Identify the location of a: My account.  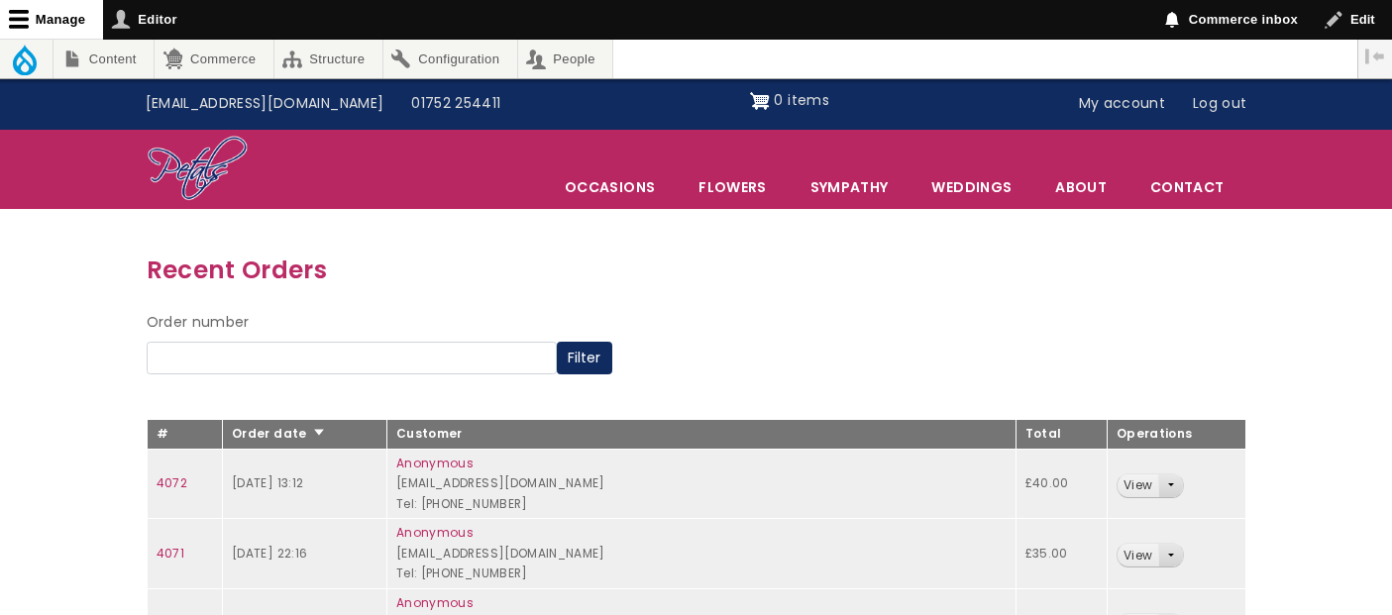
(1123, 104).